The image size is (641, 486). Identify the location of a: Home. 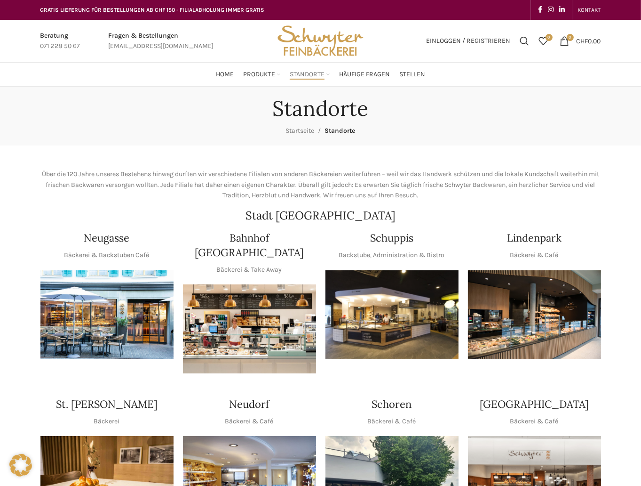
(225, 74).